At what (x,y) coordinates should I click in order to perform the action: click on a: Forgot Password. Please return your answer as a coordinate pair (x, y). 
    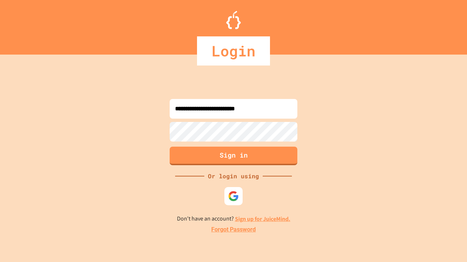
    Looking at the image, I should click on (233, 230).